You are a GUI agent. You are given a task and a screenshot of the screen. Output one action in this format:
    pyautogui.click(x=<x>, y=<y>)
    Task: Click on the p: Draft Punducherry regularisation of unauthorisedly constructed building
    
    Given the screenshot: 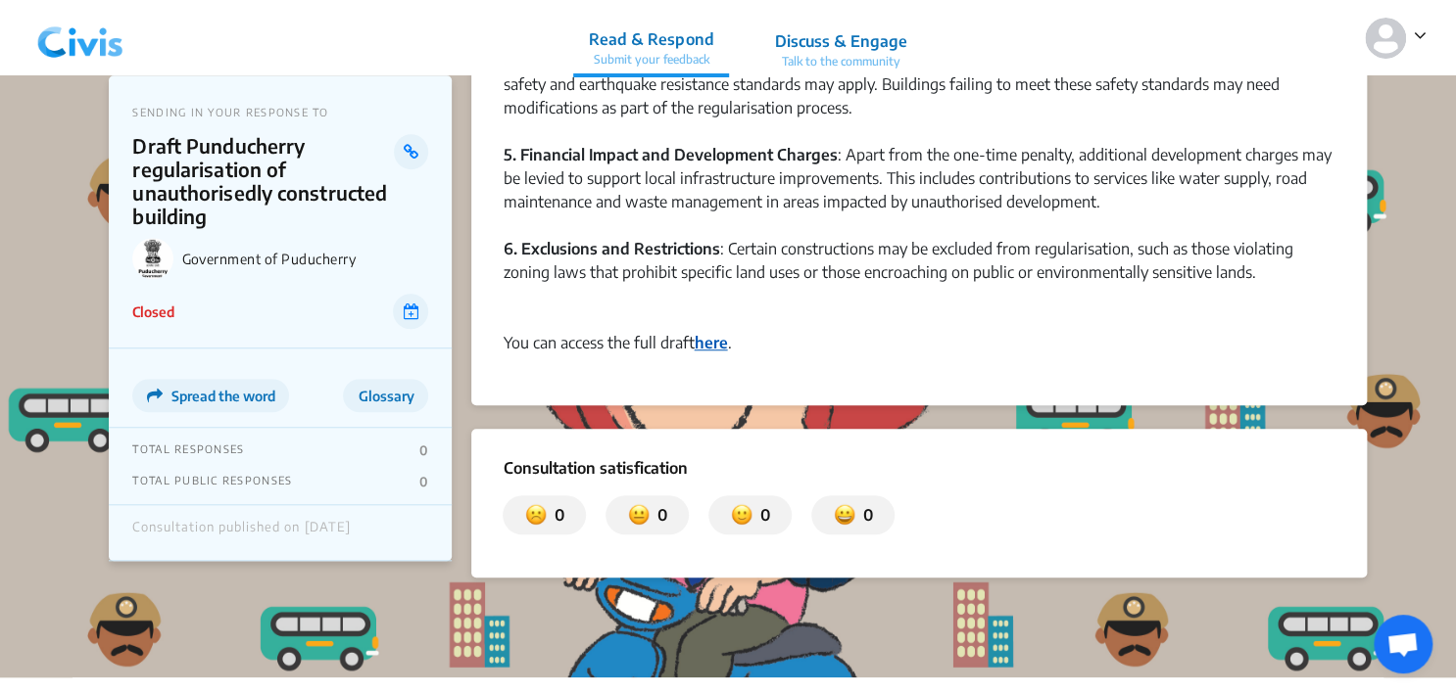 What is the action you would take?
    pyautogui.click(x=263, y=181)
    